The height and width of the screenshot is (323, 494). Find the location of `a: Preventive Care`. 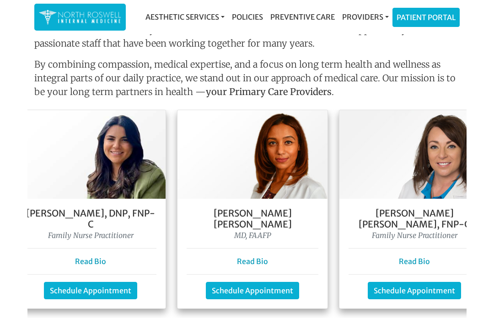

a: Preventive Care is located at coordinates (302, 17).